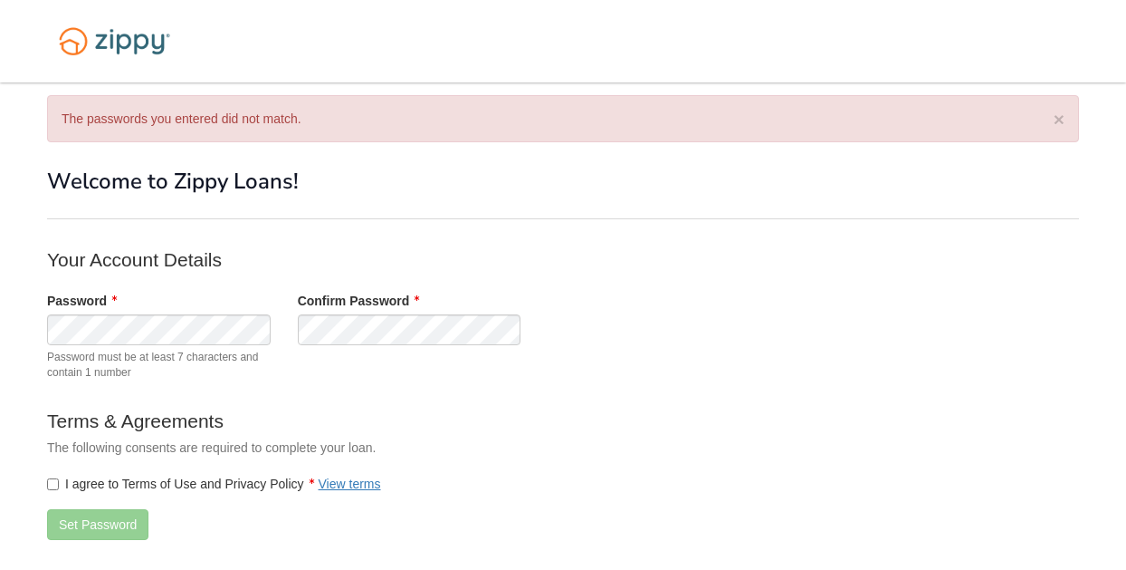 The width and height of the screenshot is (1126, 570). Describe the element at coordinates (409, 330) in the screenshot. I see `input: Verify Password` at that location.